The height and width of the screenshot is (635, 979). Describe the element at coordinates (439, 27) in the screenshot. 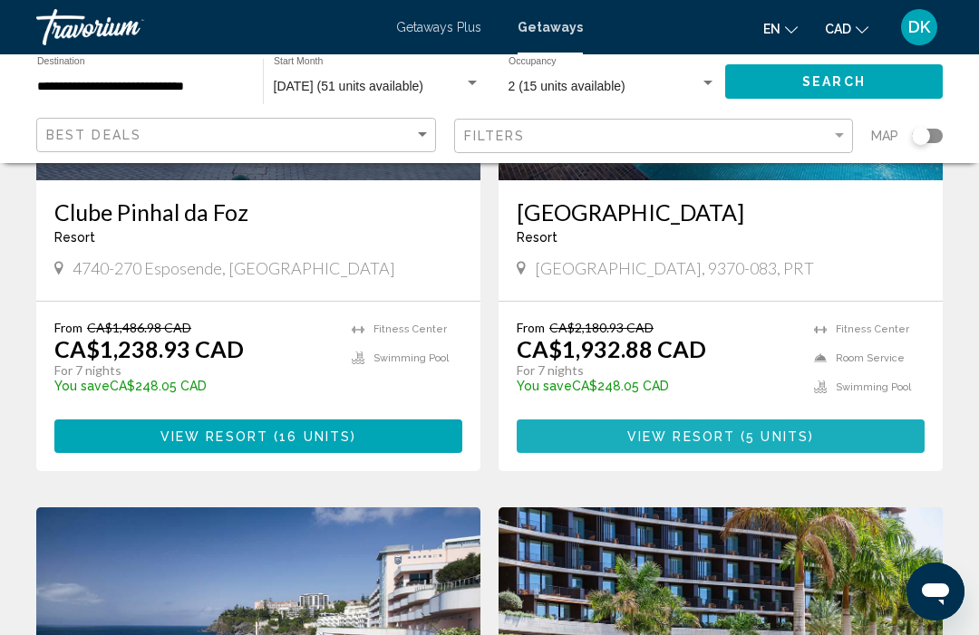

I see `a: Getaways Plus` at that location.